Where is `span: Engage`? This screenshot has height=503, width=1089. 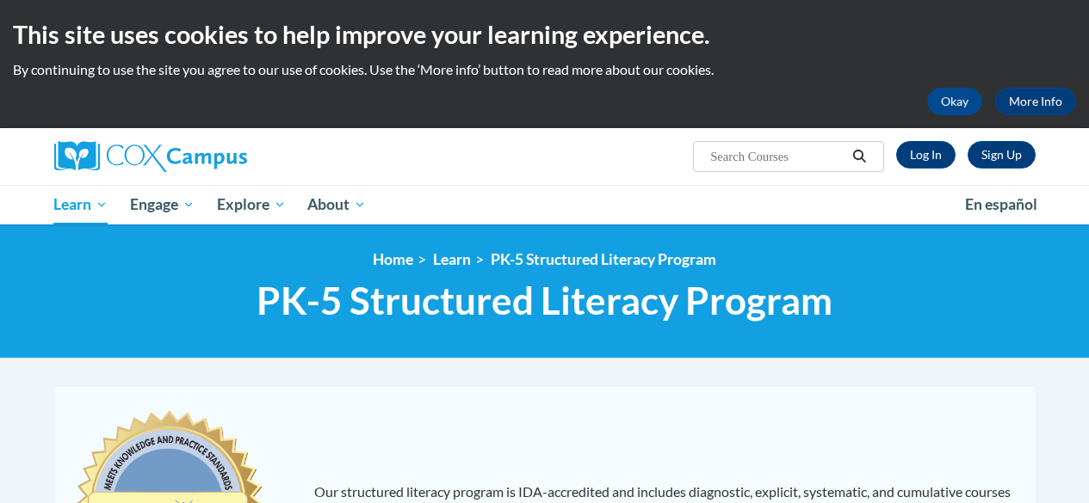 span: Engage is located at coordinates (162, 205).